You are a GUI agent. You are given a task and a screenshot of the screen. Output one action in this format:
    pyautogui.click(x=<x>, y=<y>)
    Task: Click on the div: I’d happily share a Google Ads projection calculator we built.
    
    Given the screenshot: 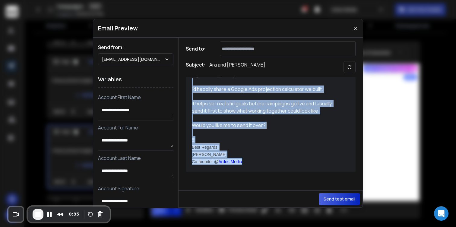 What is the action you would take?
    pyautogui.click(x=267, y=89)
    